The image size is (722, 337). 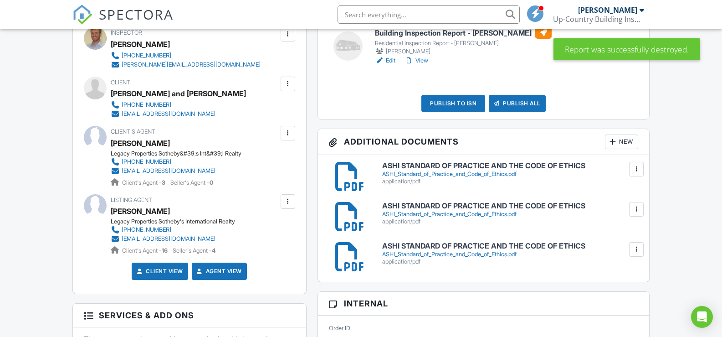 What do you see at coordinates (517, 103) in the screenshot?
I see `div: Publish All` at bounding box center [517, 103].